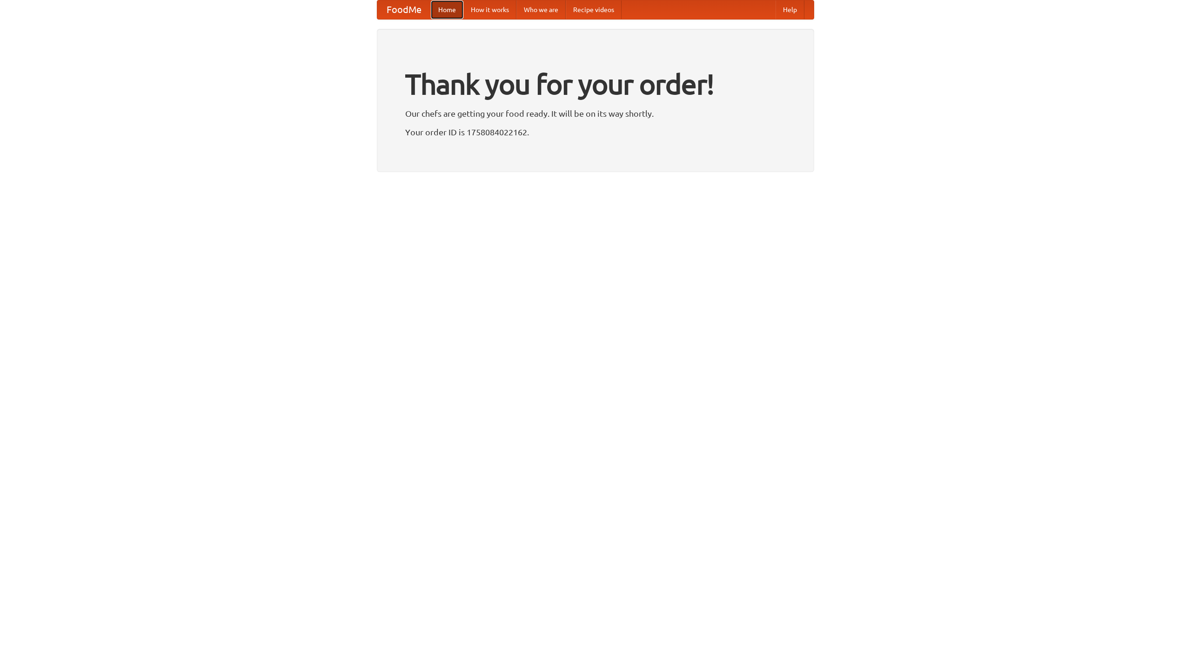 The width and height of the screenshot is (1191, 658). I want to click on a: FoodMe, so click(404, 10).